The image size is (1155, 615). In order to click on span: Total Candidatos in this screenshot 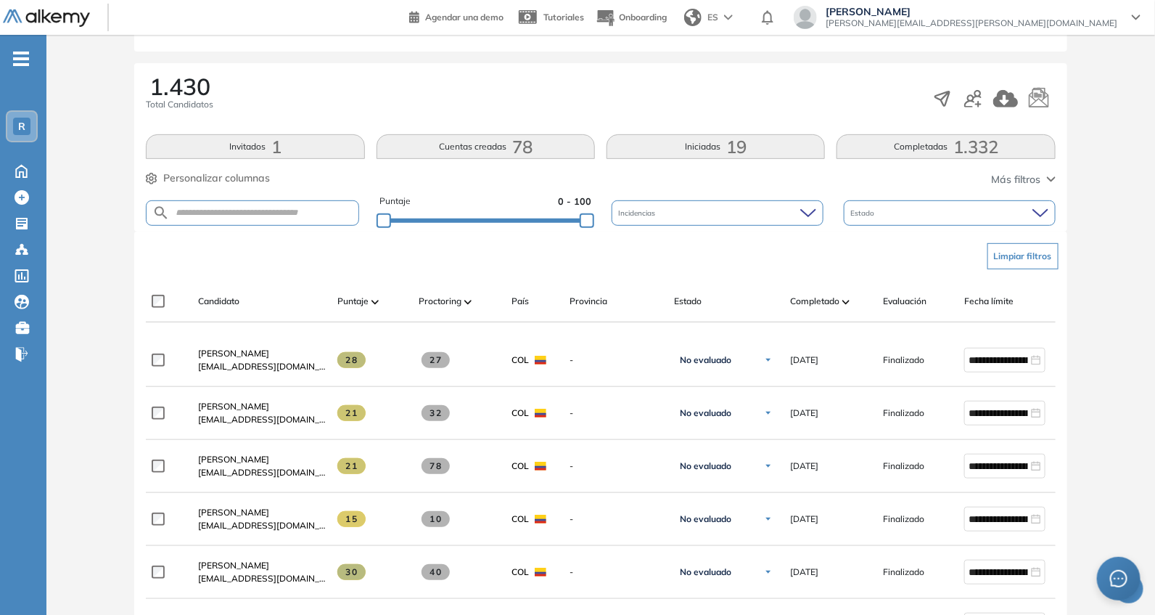, I will do `click(179, 105)`.